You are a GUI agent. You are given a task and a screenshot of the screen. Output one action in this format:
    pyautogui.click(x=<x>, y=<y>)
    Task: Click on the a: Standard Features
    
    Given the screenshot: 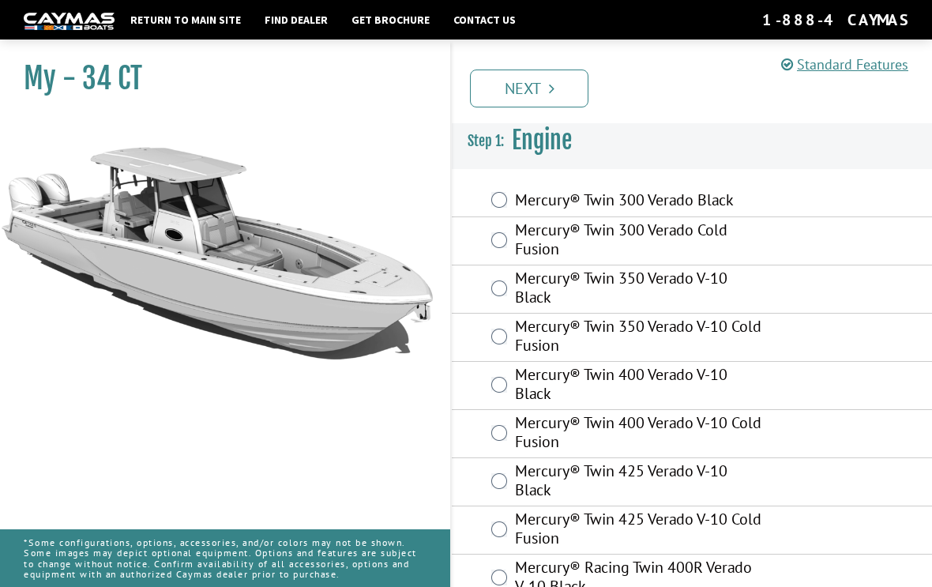 What is the action you would take?
    pyautogui.click(x=844, y=64)
    